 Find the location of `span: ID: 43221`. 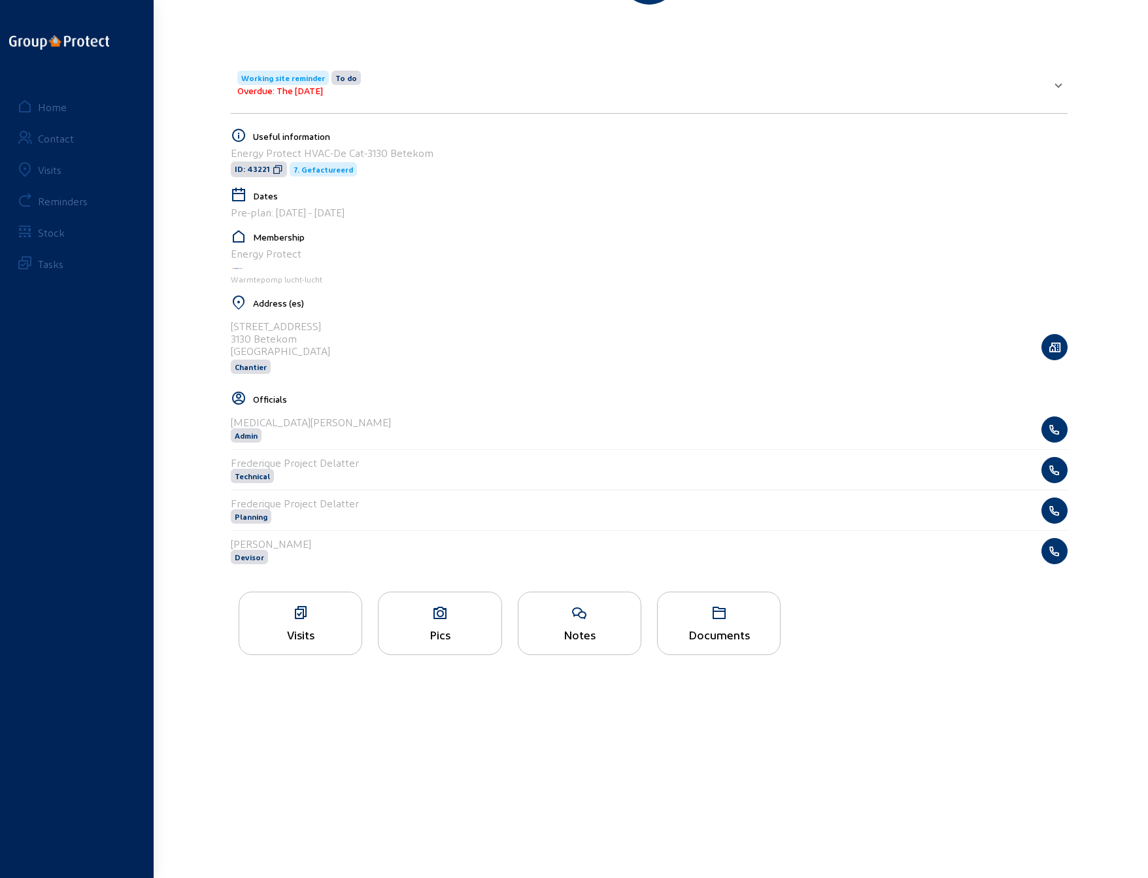

span: ID: 43221 is located at coordinates (252, 169).